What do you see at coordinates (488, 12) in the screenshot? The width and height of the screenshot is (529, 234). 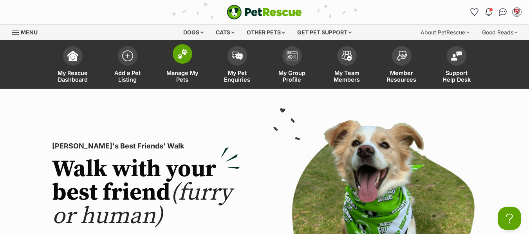 I see `img: notifications-46538b983faf8c2785f20acdc204bb7945ddae34d4c08c2a6579f10ce5e182be.svg` at bounding box center [488, 12].